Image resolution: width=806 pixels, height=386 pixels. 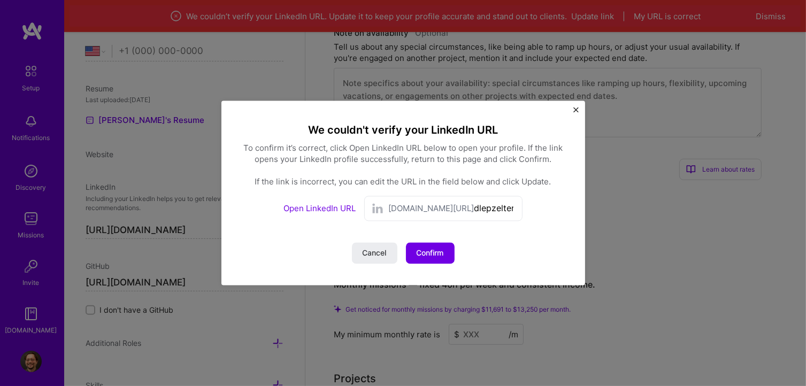 What do you see at coordinates (374, 254) in the screenshot?
I see `span: Cancel` at bounding box center [374, 254].